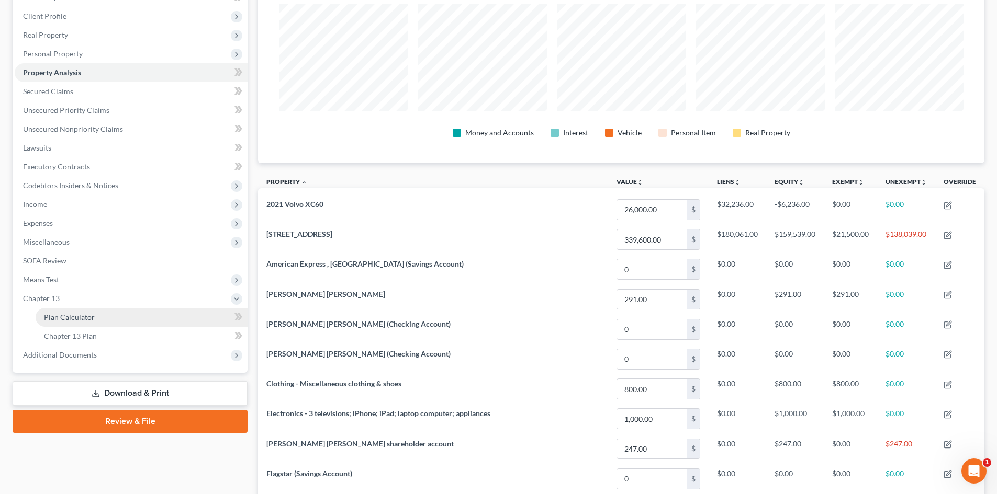 This screenshot has height=494, width=997. I want to click on td: $21,500.00, so click(850, 240).